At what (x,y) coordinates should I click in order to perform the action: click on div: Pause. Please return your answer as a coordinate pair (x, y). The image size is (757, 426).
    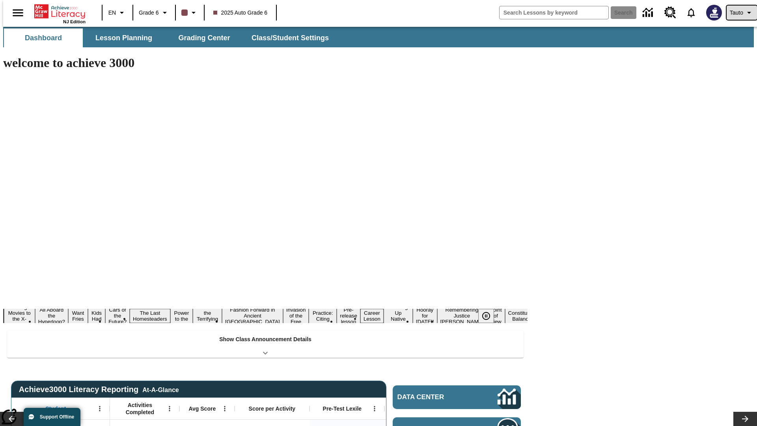
    Looking at the image, I should click on (490, 316).